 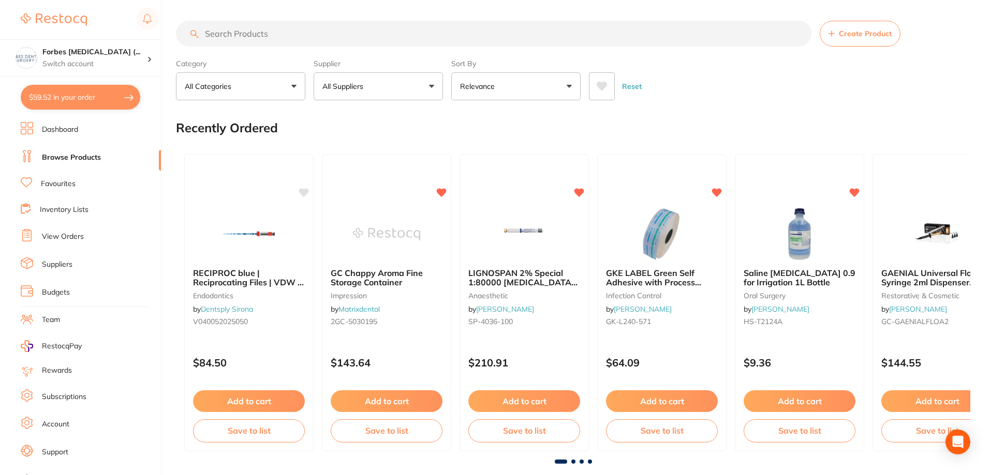 What do you see at coordinates (54, 20) in the screenshot?
I see `a: Restocq Logo` at bounding box center [54, 20].